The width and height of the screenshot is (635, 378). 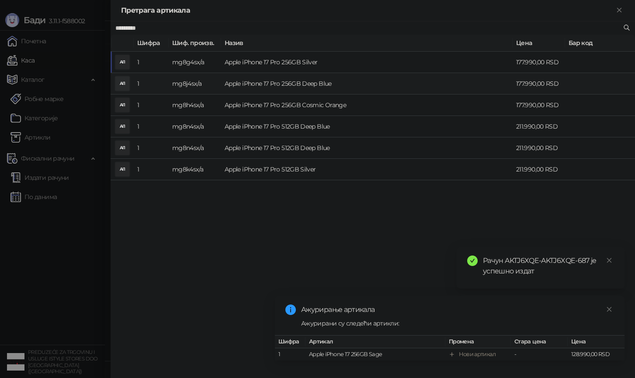 I want to click on th: Стара цена, so click(x=539, y=341).